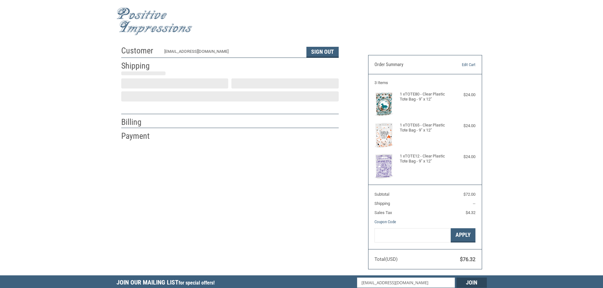 Image resolution: width=603 pixels, height=288 pixels. Describe the element at coordinates (386, 259) in the screenshot. I see `span: Total (USD)` at that location.